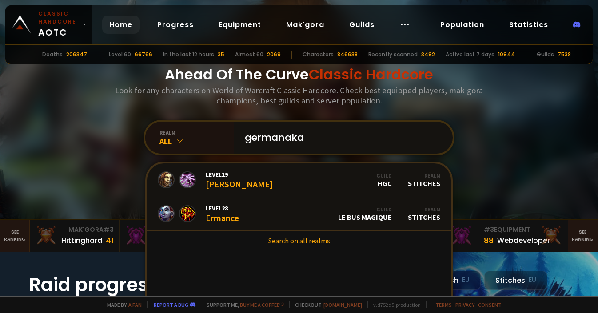 This screenshot has width=598, height=313. Describe the element at coordinates (222, 208) in the screenshot. I see `span: Level 28` at that location.